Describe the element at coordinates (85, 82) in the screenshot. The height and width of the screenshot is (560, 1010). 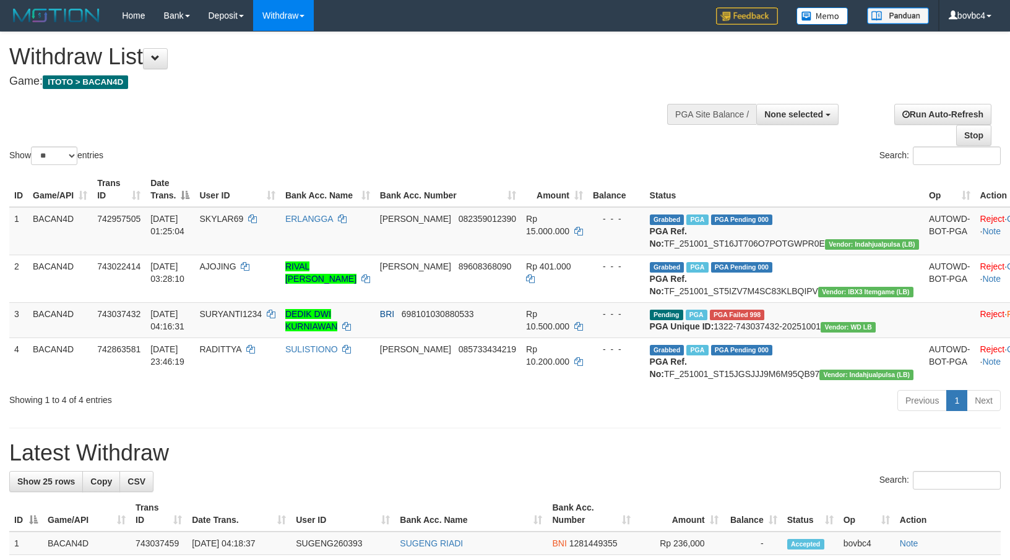
I see `span: ITOTO > BACAN4D` at that location.